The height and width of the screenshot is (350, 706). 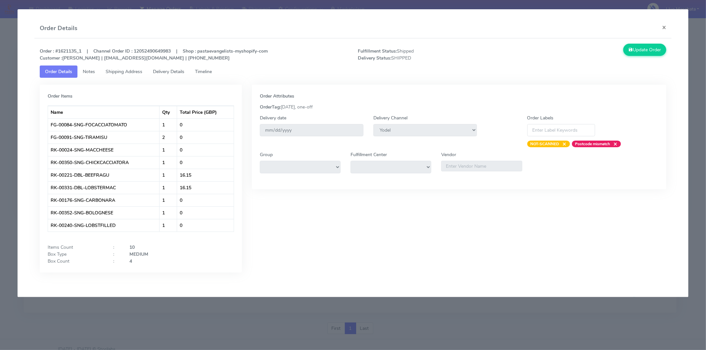 I want to click on th: Qty, so click(x=168, y=112).